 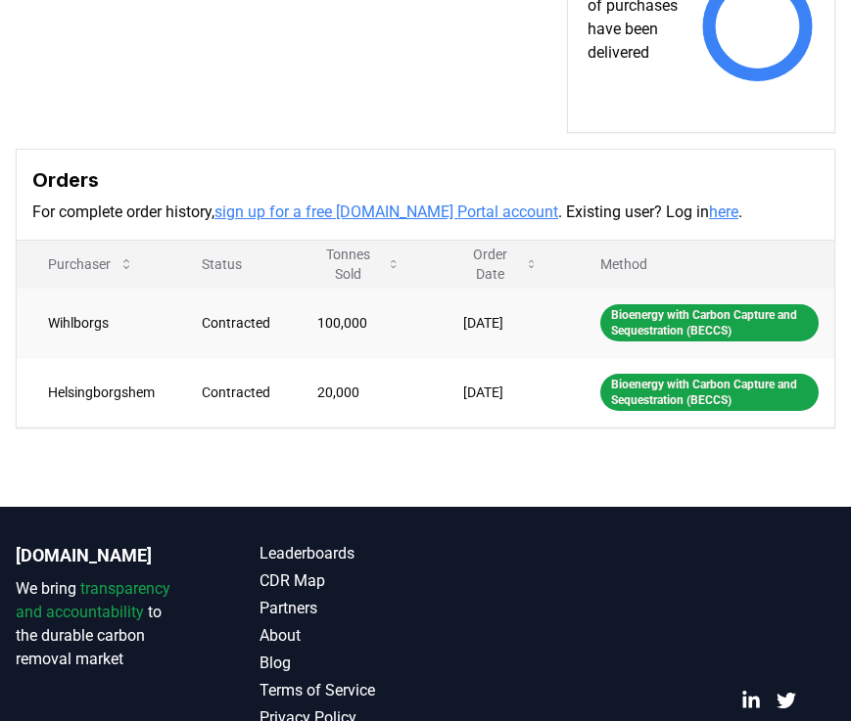 I want to click on a: Partners, so click(x=342, y=609).